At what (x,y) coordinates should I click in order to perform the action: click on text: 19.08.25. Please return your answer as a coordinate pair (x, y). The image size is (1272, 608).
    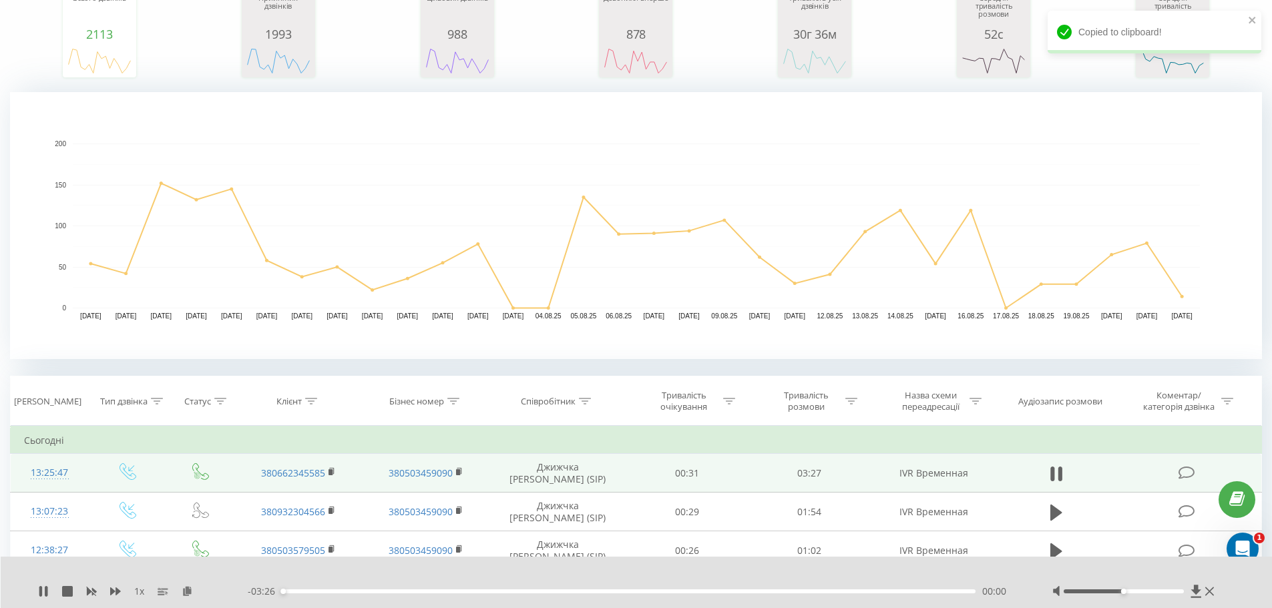
    Looking at the image, I should click on (1076, 316).